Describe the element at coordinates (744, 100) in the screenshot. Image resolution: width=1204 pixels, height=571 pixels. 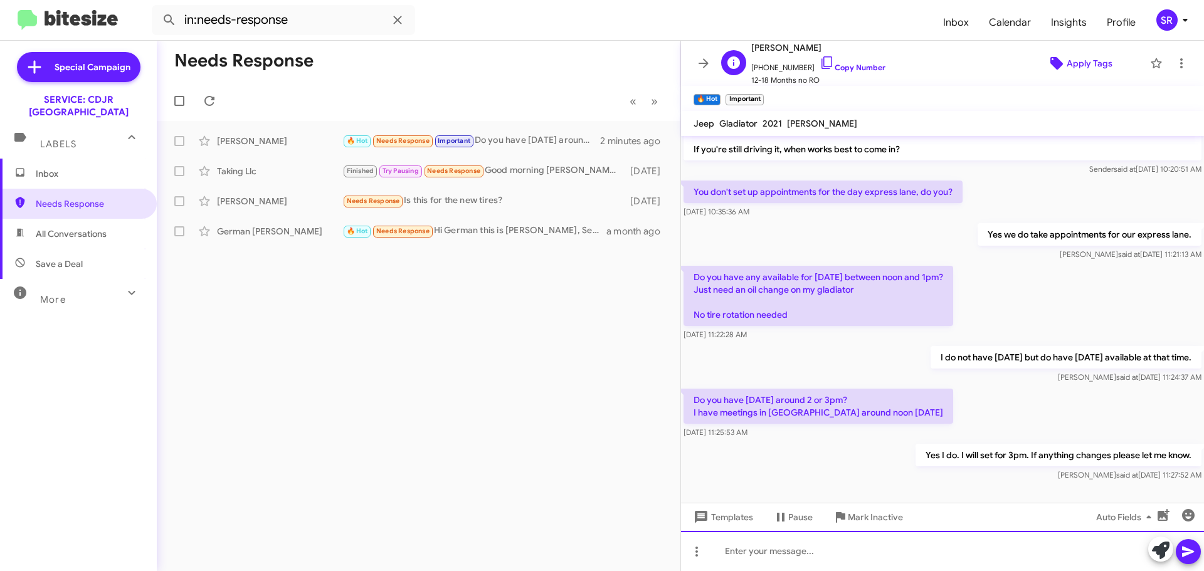
I see `small: Important` at that location.